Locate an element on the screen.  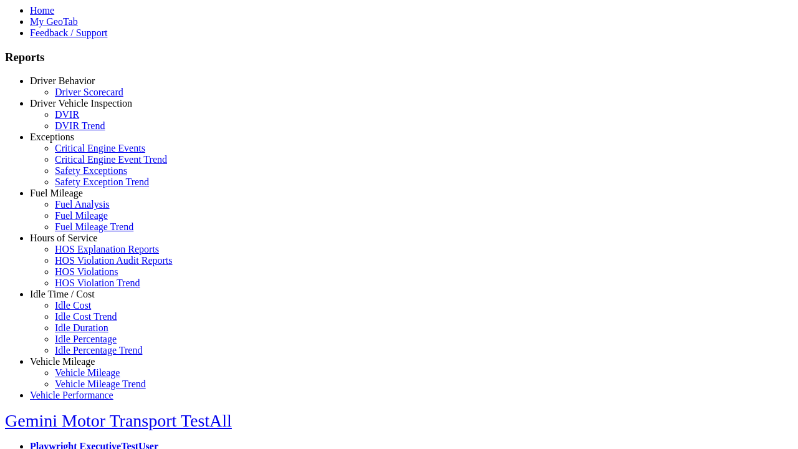
a: HOS Violation Audit Reports is located at coordinates (114, 260).